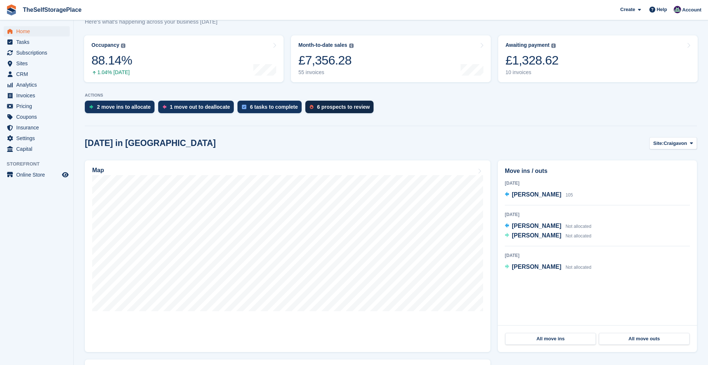  What do you see at coordinates (11, 10) in the screenshot?
I see `img: stora-icon-8386f47178a22dfd0bd8f6a31ec36ba5ce8667c1dd55bd0f319d3a0aa187defe.svg` at bounding box center [11, 10].